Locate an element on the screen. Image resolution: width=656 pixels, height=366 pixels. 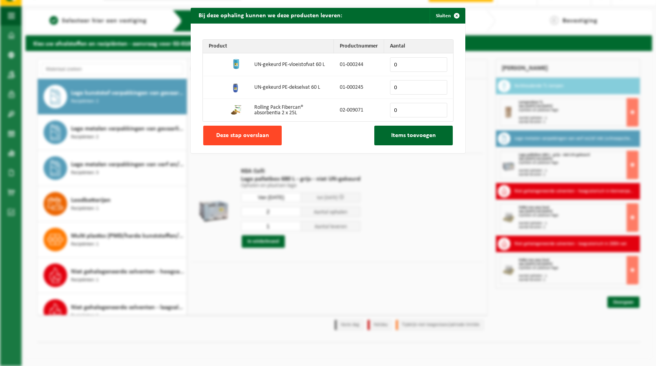
td: 01-000244 is located at coordinates (359, 65).